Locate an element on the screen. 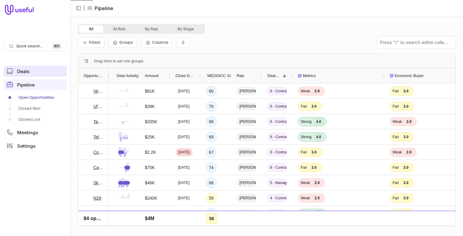  span: $75K is located at coordinates (150, 168).